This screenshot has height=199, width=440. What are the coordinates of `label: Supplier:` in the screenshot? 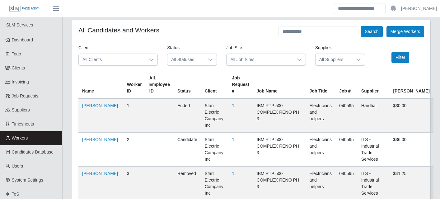 It's located at (324, 48).